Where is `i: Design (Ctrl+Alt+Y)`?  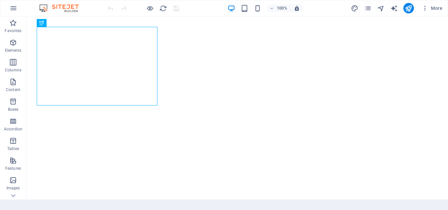 i: Design (Ctrl+Alt+Y) is located at coordinates (354, 8).